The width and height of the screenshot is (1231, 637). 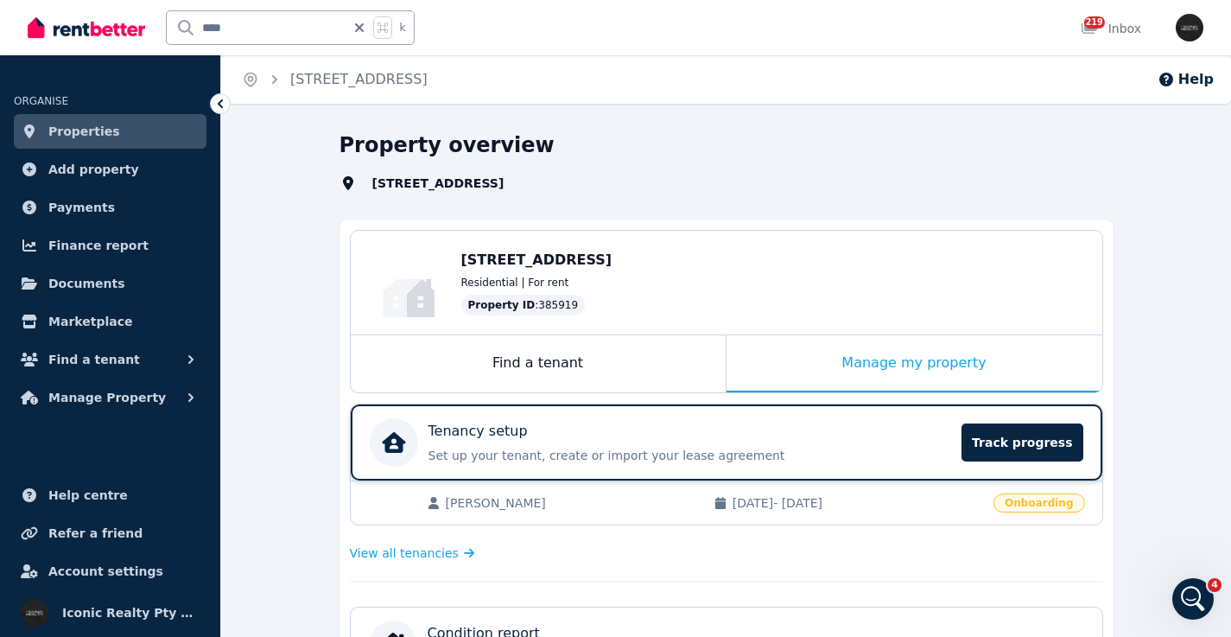 What do you see at coordinates (110, 131) in the screenshot?
I see `a: Properties` at bounding box center [110, 131].